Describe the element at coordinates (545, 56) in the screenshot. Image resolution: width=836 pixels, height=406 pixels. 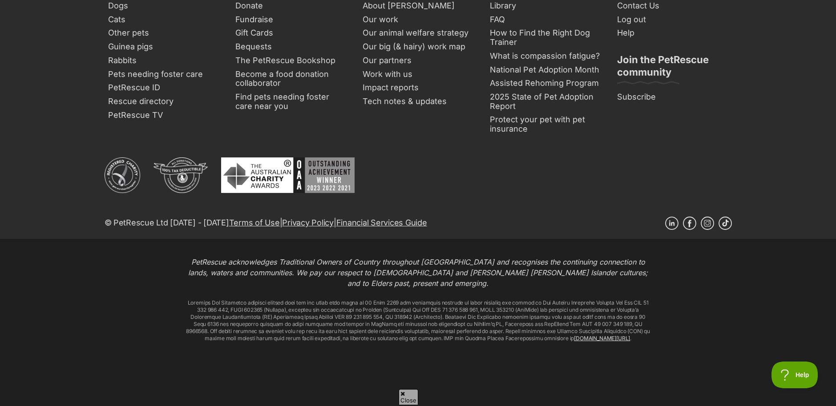
I see `a: What is compassion fatigue?` at that location.